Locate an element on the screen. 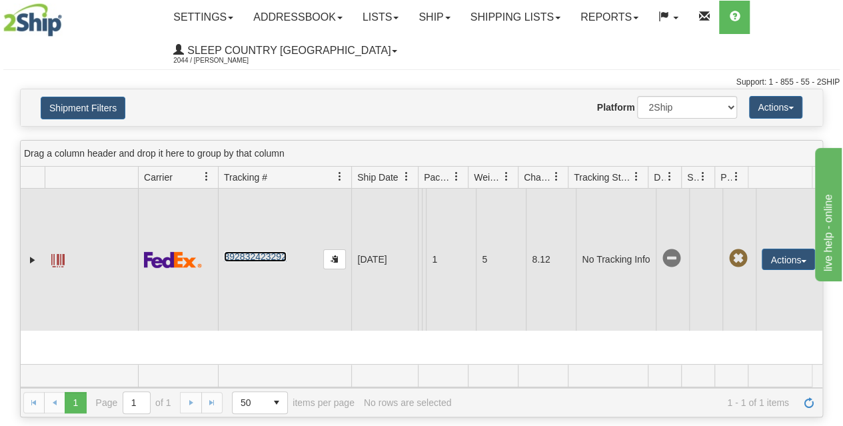  button: Shipment Filters is located at coordinates (83, 108).